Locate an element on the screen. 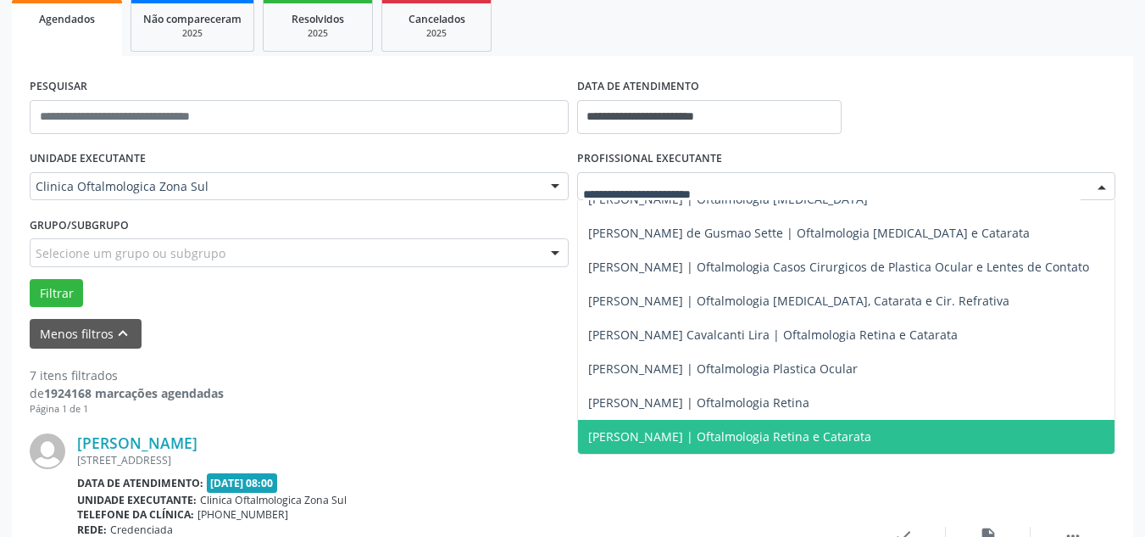  label: DATA DE ATENDIMENTO is located at coordinates (638, 86).